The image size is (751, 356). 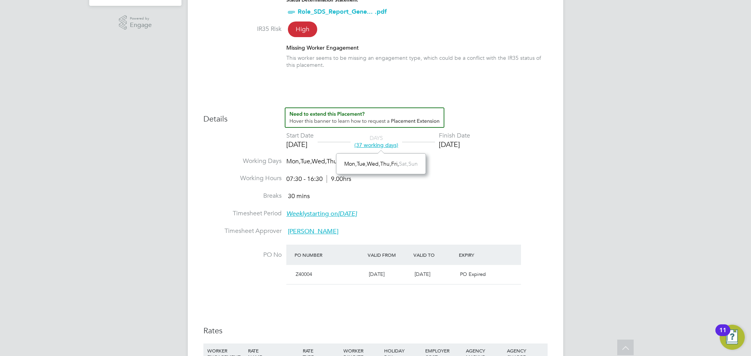 I want to click on label: PO No, so click(x=242, y=255).